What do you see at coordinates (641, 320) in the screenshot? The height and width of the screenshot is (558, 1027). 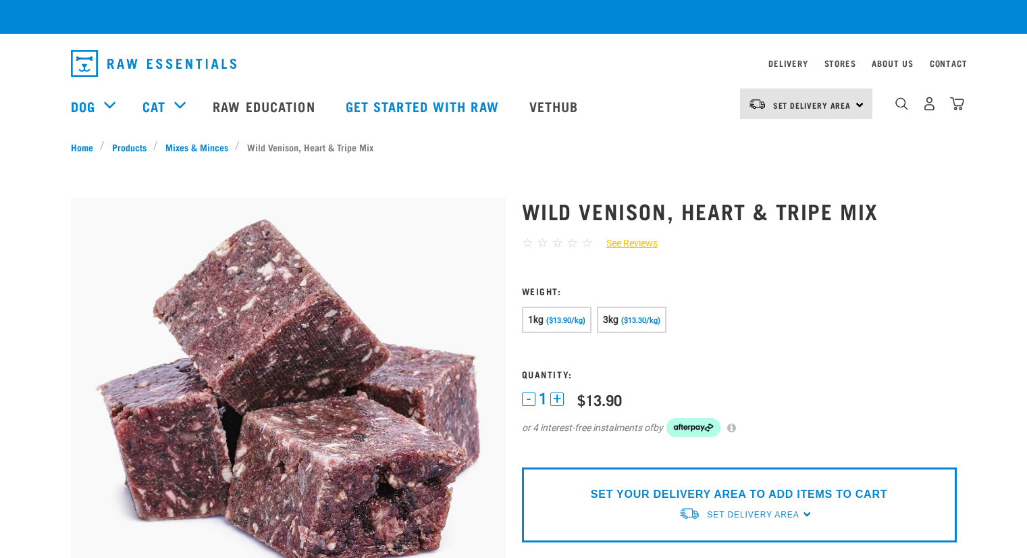 I see `span: ($13.30/kg)` at bounding box center [641, 320].